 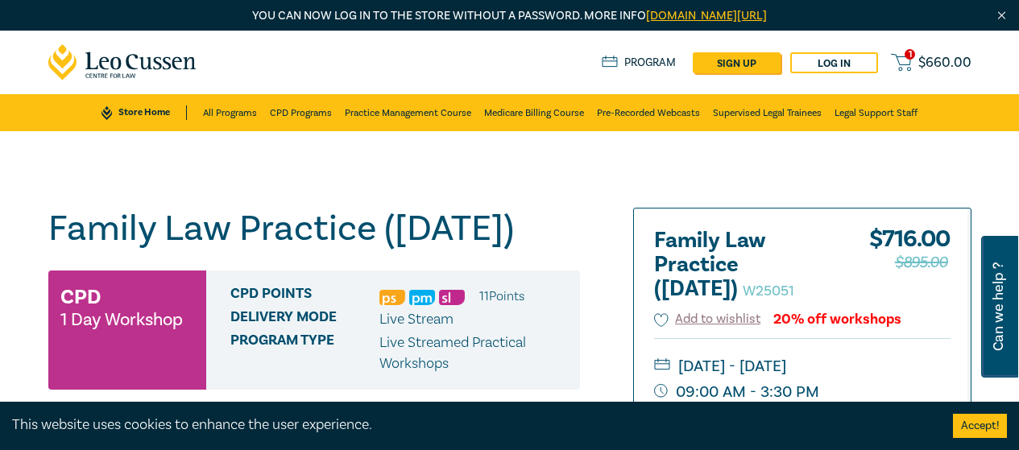 What do you see at coordinates (143, 113) in the screenshot?
I see `a: Store Home` at bounding box center [143, 113].